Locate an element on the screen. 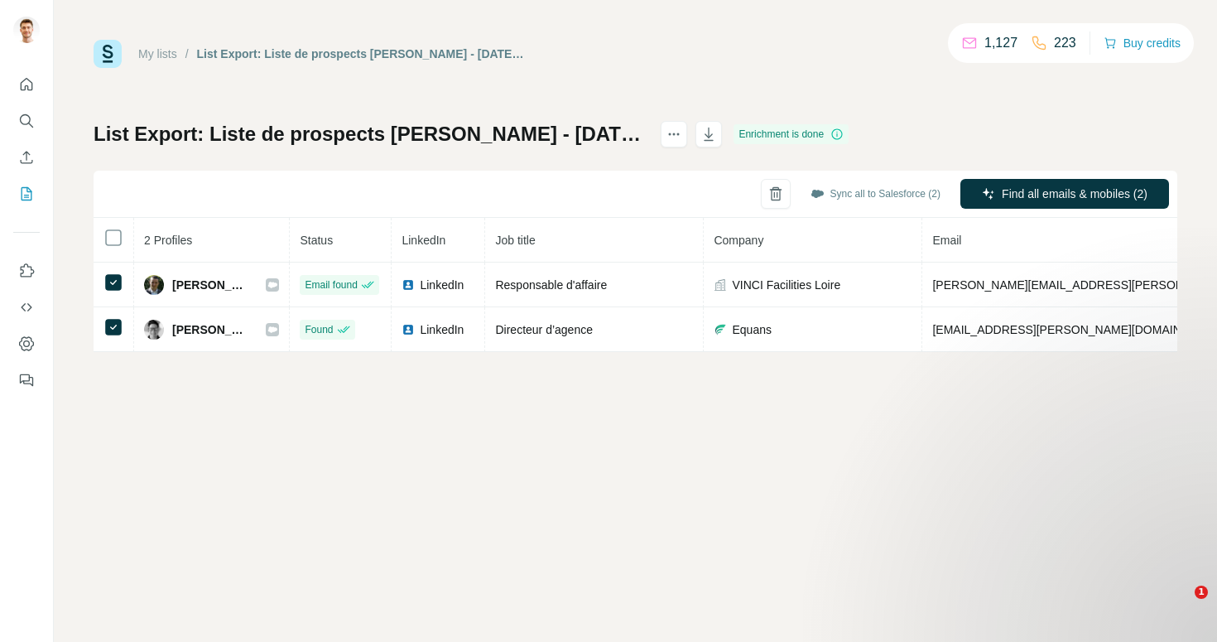 Image resolution: width=1217 pixels, height=642 pixels. button: Find all emails & mobiles (2) is located at coordinates (1065, 194).